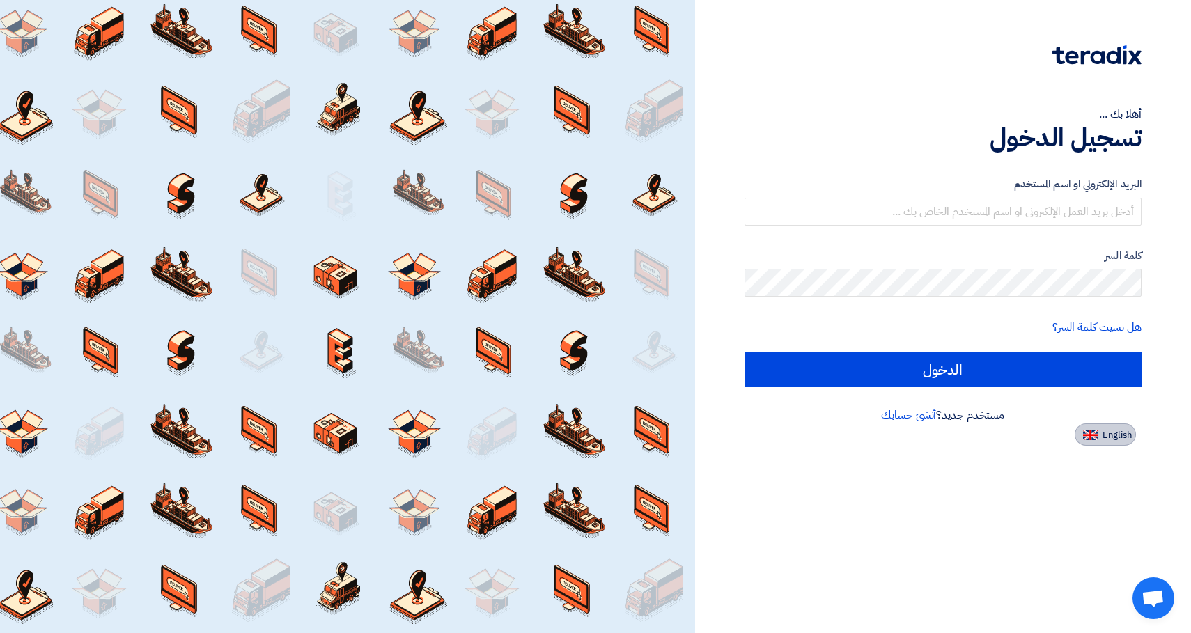  I want to click on img: en-US.png, so click(1090, 434).